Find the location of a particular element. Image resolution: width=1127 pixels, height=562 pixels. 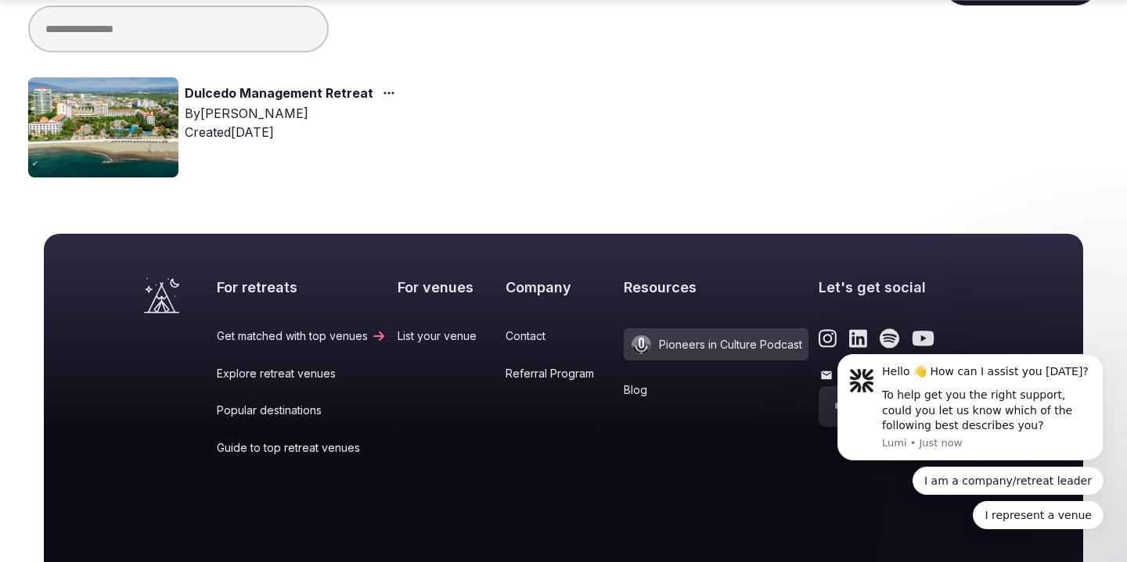

a: Guide to top retreat venues is located at coordinates (301, 448).